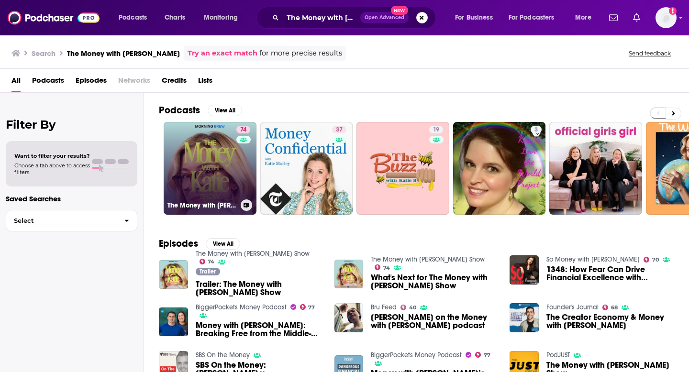 The height and width of the screenshot is (372, 689). Describe the element at coordinates (71, 199) in the screenshot. I see `p: Saved Searches` at that location.